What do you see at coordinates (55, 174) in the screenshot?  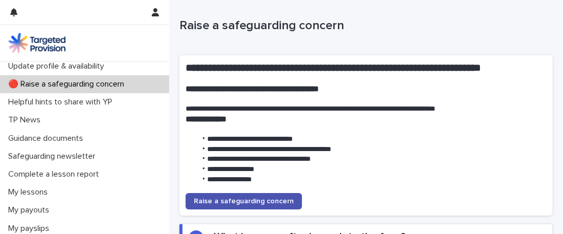 I see `p: Complete a lesson report` at bounding box center [55, 174].